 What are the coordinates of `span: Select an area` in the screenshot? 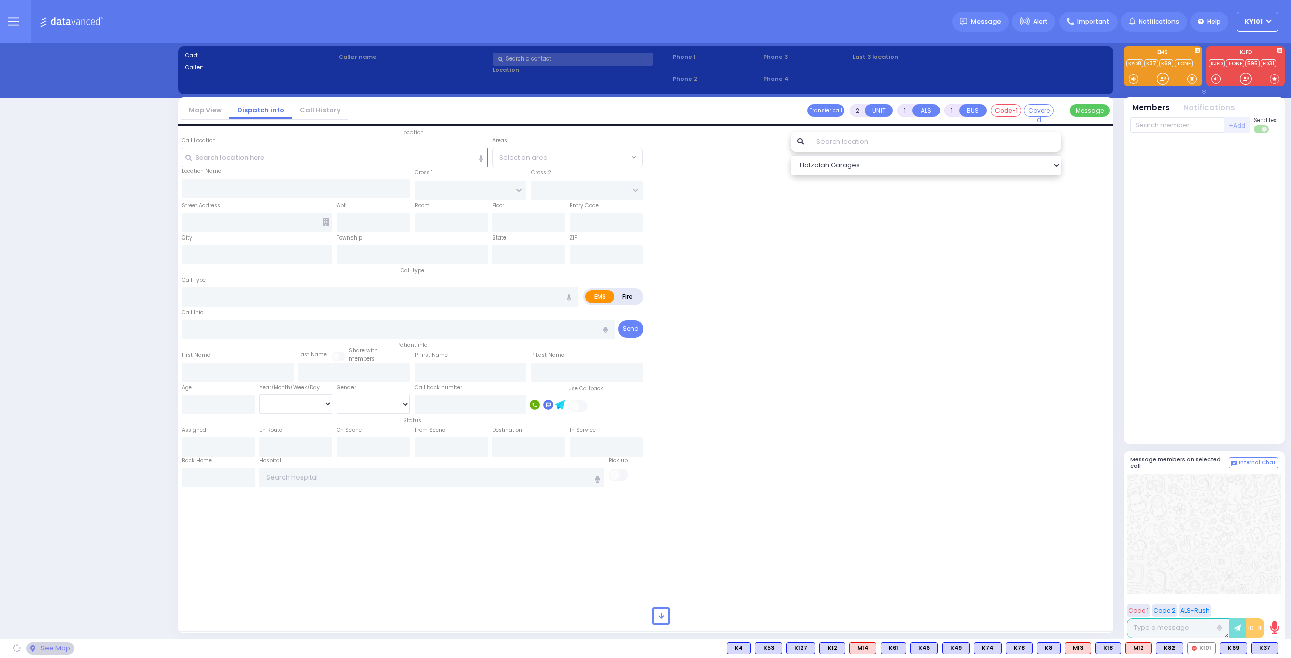 It's located at (523, 158).